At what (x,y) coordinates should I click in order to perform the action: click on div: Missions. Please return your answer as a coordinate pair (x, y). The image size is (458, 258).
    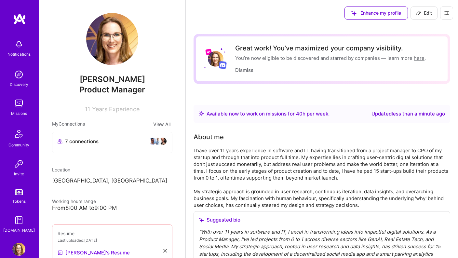
    Looking at the image, I should click on (19, 113).